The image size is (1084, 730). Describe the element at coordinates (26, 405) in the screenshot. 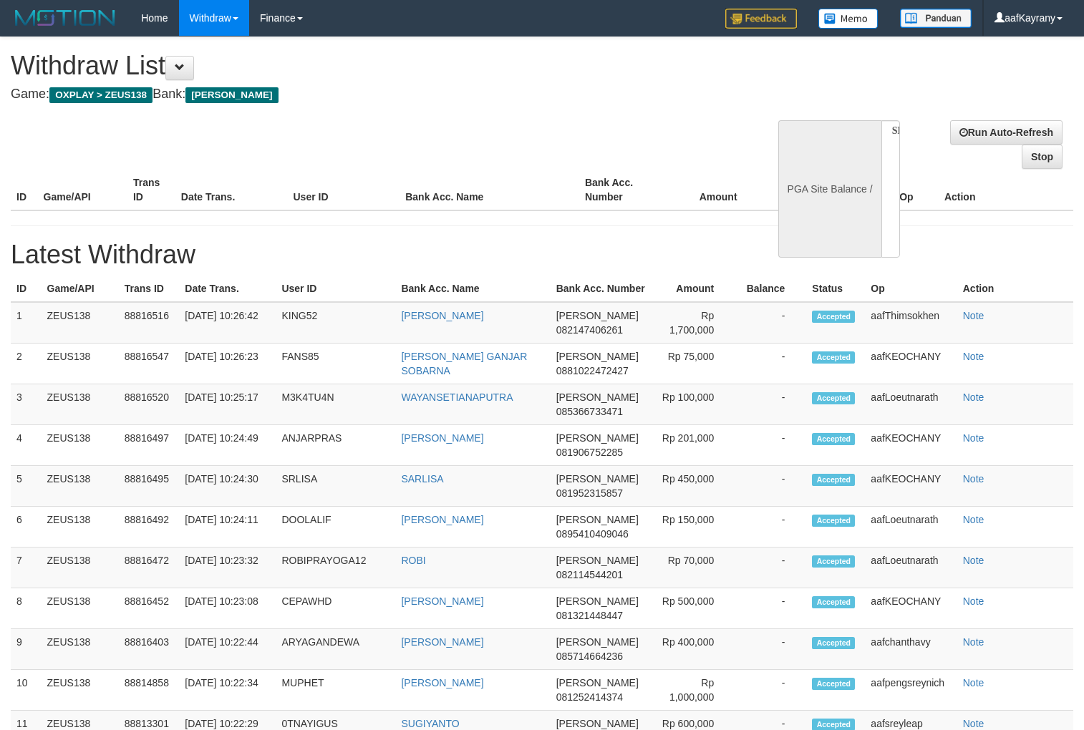

I see `td: 3` at that location.